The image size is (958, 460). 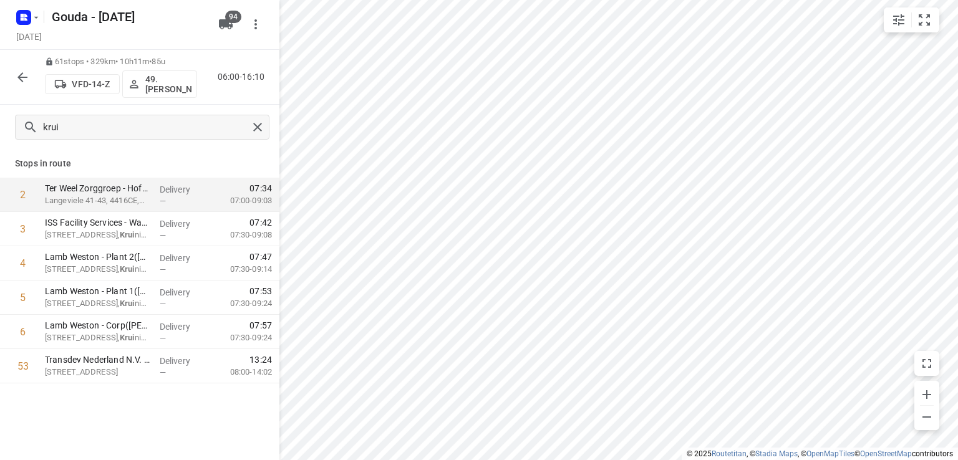 What do you see at coordinates (97, 269) in the screenshot?
I see `p: Nisseweg 10, 4416PX, Kruiningen, NL` at bounding box center [97, 269].